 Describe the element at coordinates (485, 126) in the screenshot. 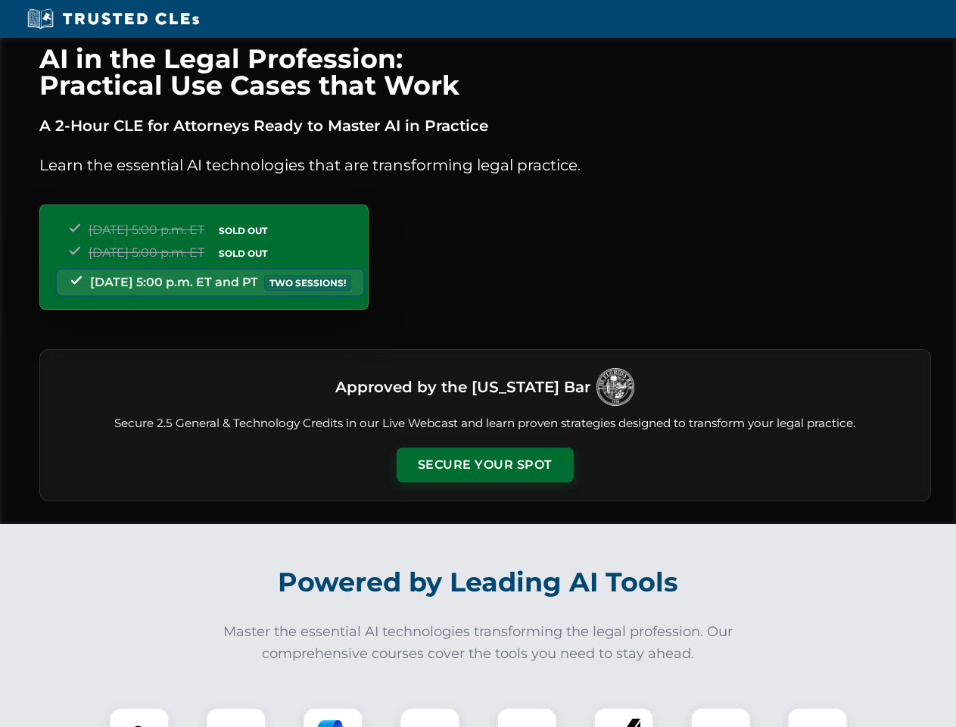

I see `p: A 2-Hour CLE for Attorneys Ready to Master AI in Practice` at that location.